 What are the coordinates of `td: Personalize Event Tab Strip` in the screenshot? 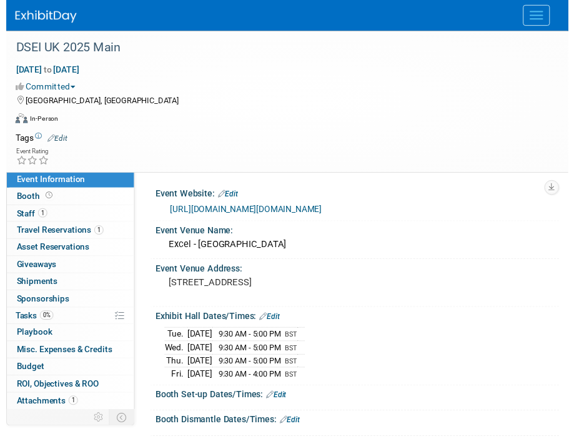 It's located at (94, 426).